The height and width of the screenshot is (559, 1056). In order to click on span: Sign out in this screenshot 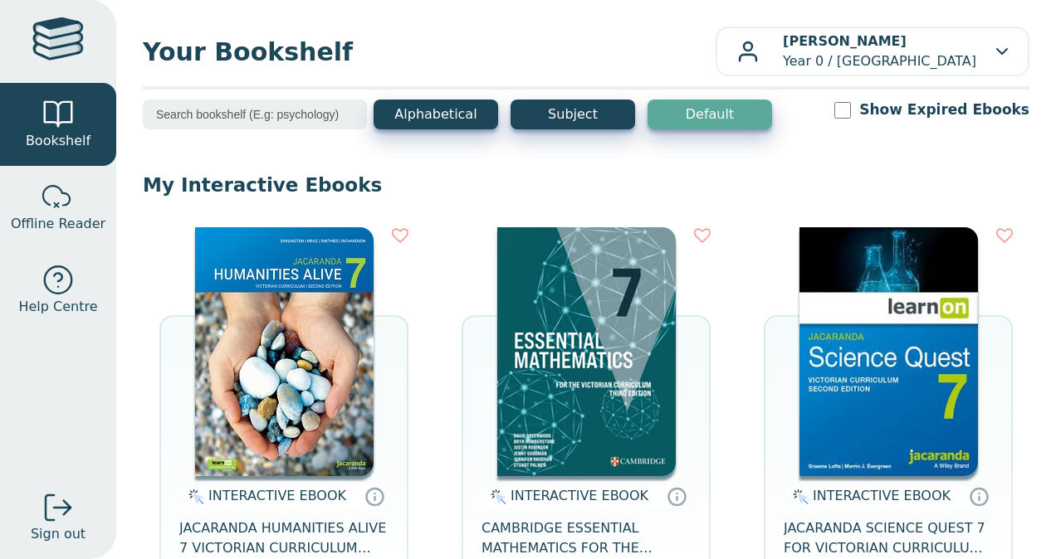, I will do `click(58, 534)`.